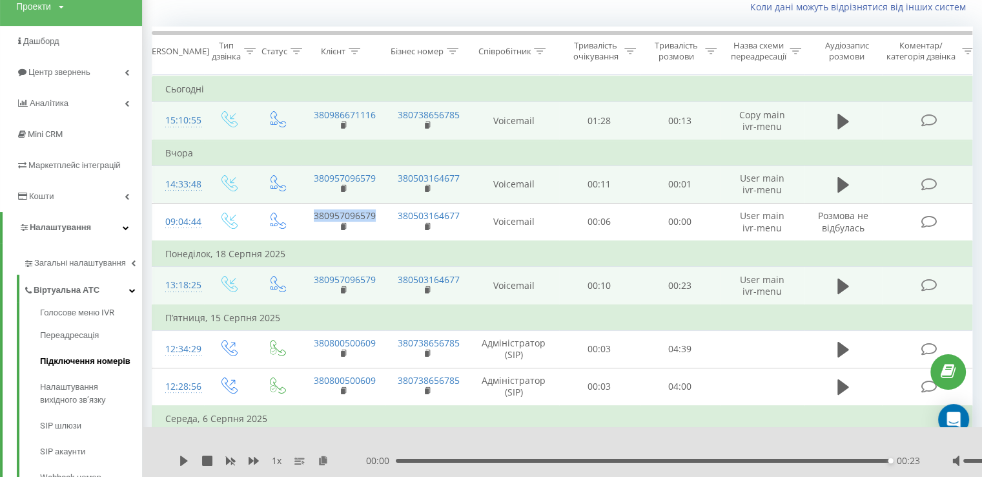  Describe the element at coordinates (680, 184) in the screenshot. I see `td: 00:01` at that location.